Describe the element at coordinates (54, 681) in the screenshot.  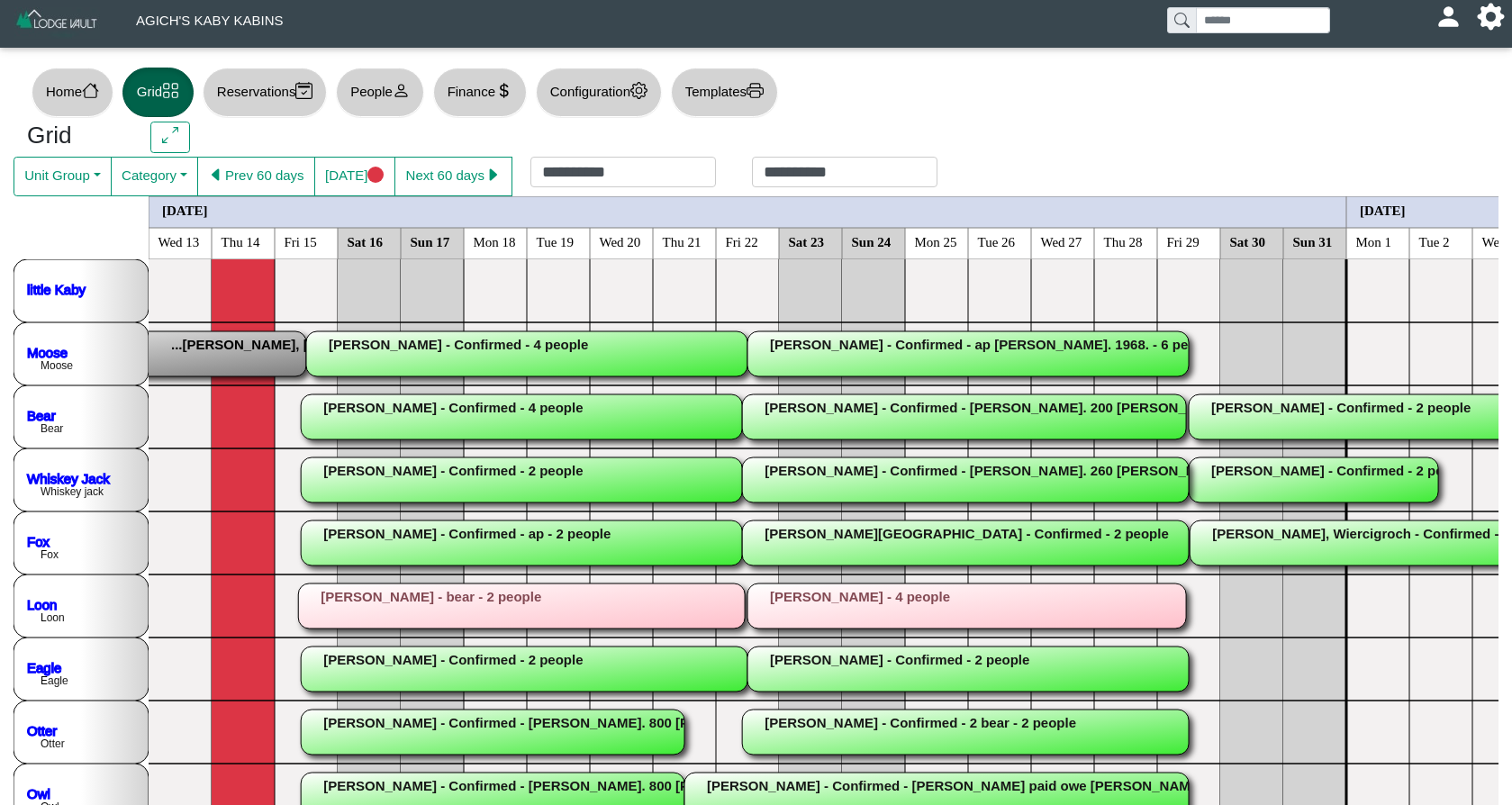
I see `text: Eagle` at that location.